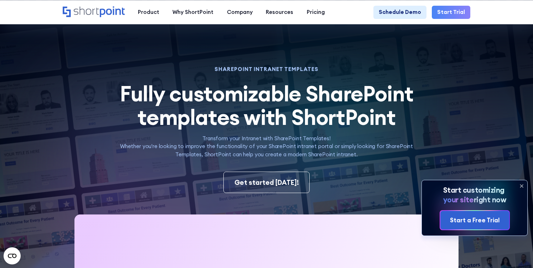 This screenshot has width=533, height=268. Describe the element at coordinates (266, 146) in the screenshot. I see `p: Transform your Intranet with SharePoint Templates! Whether you're looking to improve the function...` at that location.